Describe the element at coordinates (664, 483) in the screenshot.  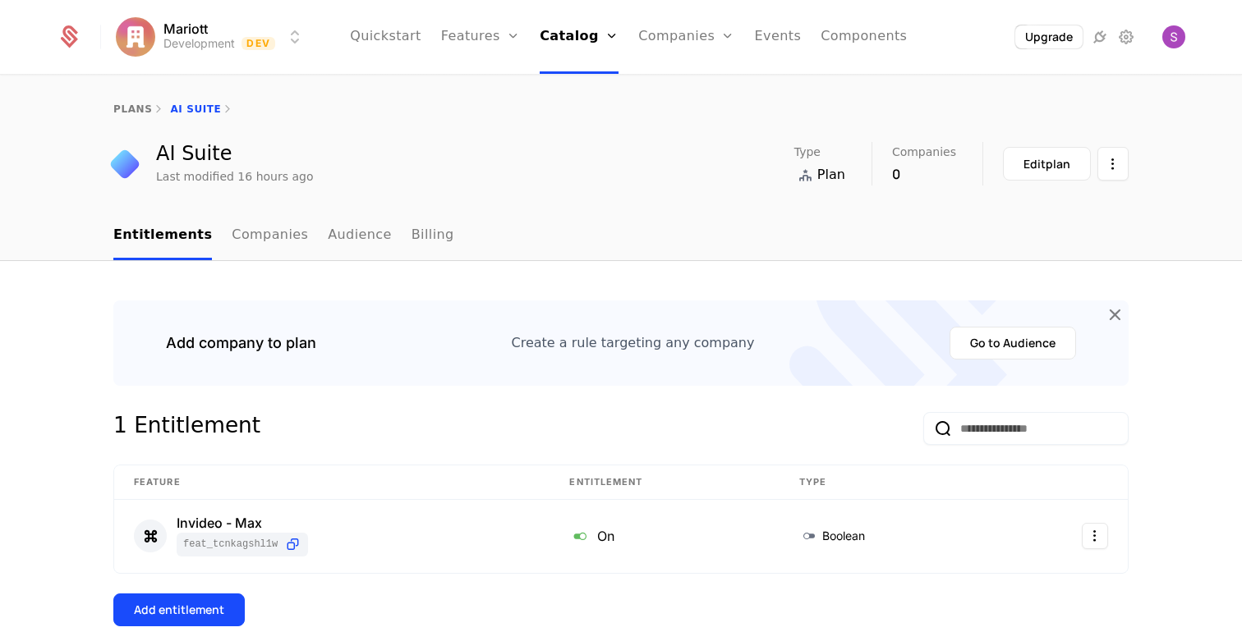
I see `th: Entitlement` at that location.